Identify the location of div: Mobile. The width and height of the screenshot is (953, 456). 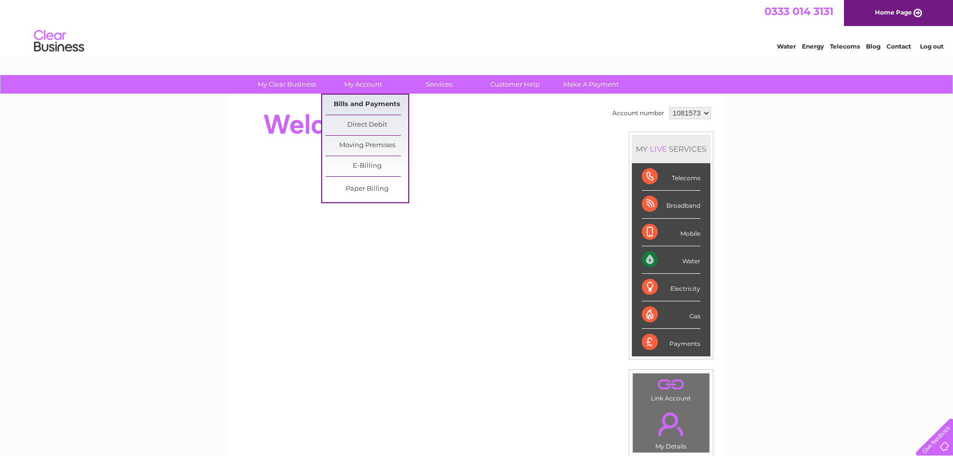
(671, 232).